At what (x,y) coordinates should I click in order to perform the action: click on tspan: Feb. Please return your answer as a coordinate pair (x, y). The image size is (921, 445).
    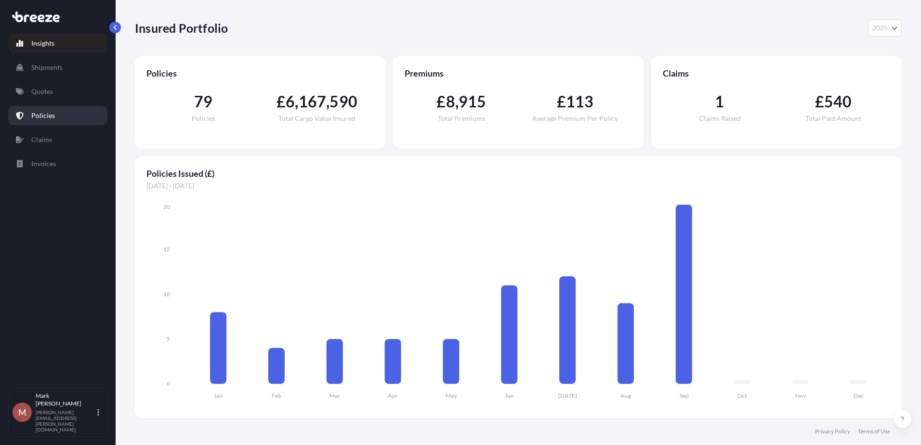
    Looking at the image, I should click on (276, 395).